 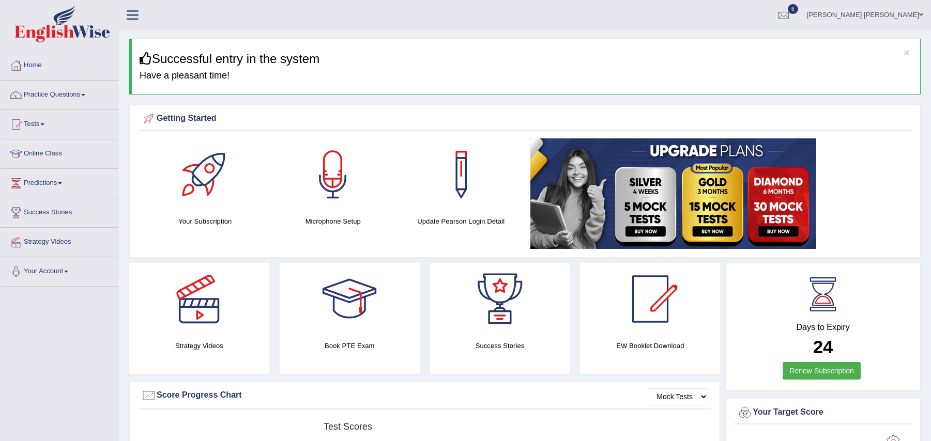 I want to click on img: small5.jpg, so click(x=673, y=194).